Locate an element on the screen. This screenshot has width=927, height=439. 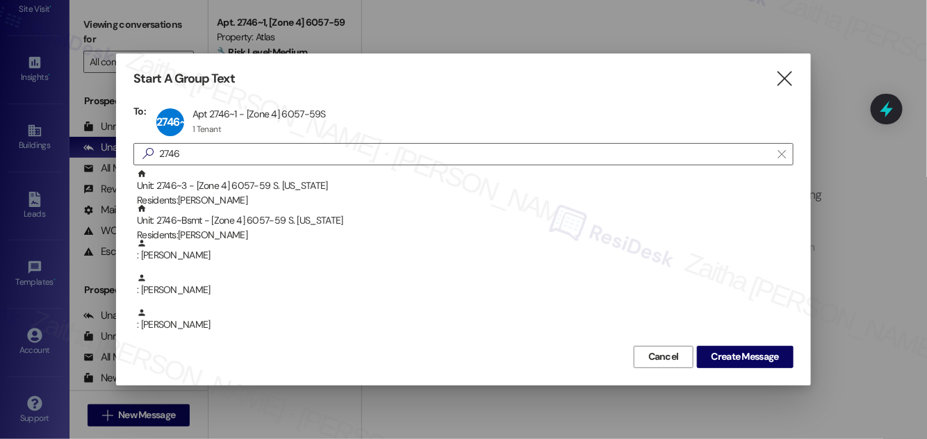
input: Search for any contact or apartment is located at coordinates (465, 154).